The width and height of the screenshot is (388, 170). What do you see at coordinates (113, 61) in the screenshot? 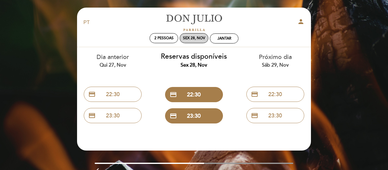
I see `div: Dia anterior` at bounding box center [113, 61].